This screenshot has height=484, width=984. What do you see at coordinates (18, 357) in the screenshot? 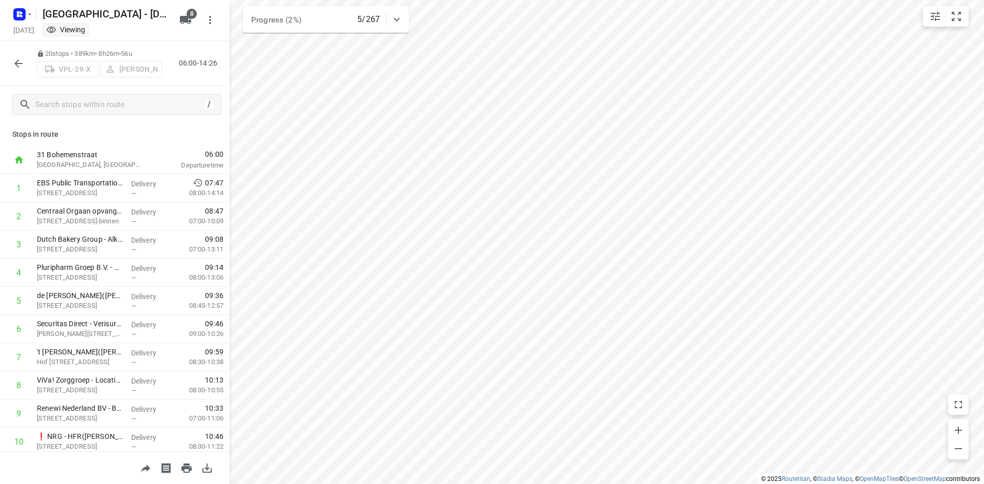
I see `div: 7` at bounding box center [18, 357].